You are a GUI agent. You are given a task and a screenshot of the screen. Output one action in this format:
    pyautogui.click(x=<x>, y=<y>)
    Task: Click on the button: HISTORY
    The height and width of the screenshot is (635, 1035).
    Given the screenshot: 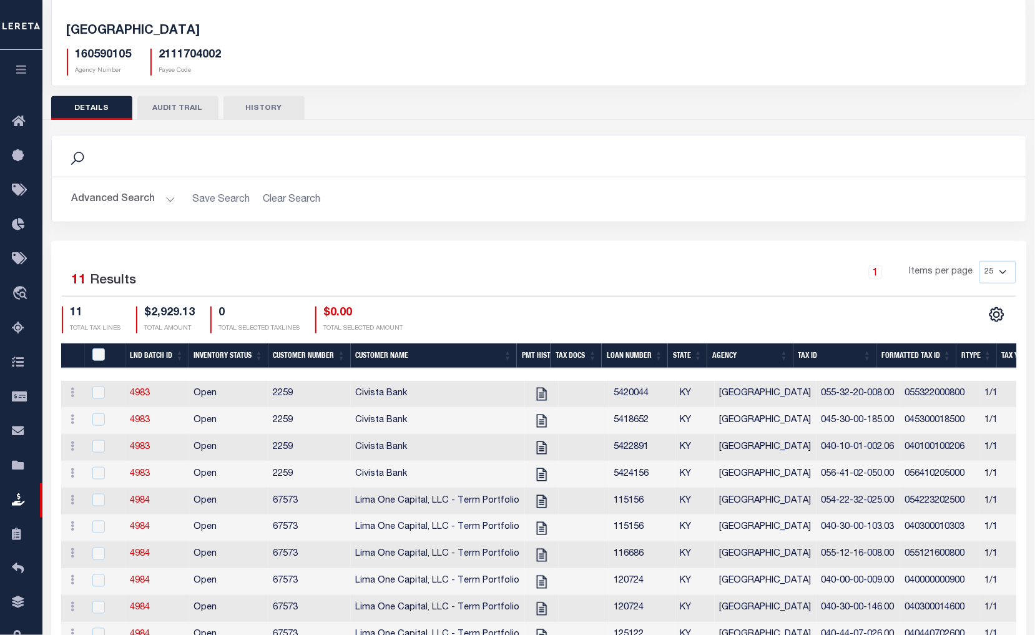 What is the action you would take?
    pyautogui.click(x=264, y=108)
    